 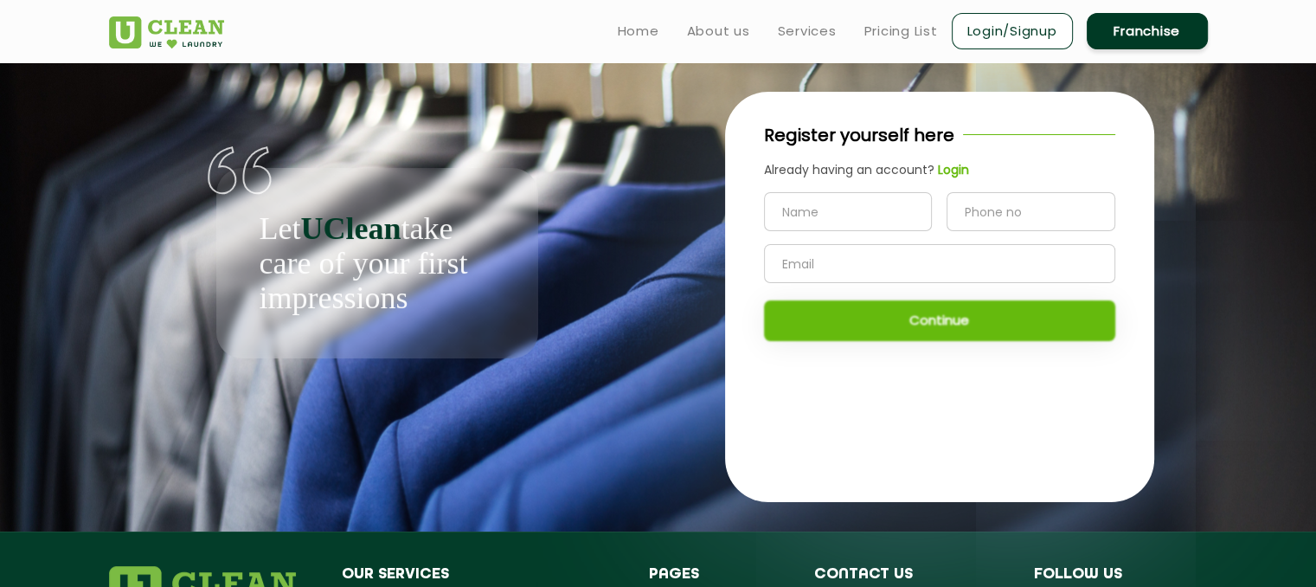 I want to click on a: About us, so click(x=718, y=31).